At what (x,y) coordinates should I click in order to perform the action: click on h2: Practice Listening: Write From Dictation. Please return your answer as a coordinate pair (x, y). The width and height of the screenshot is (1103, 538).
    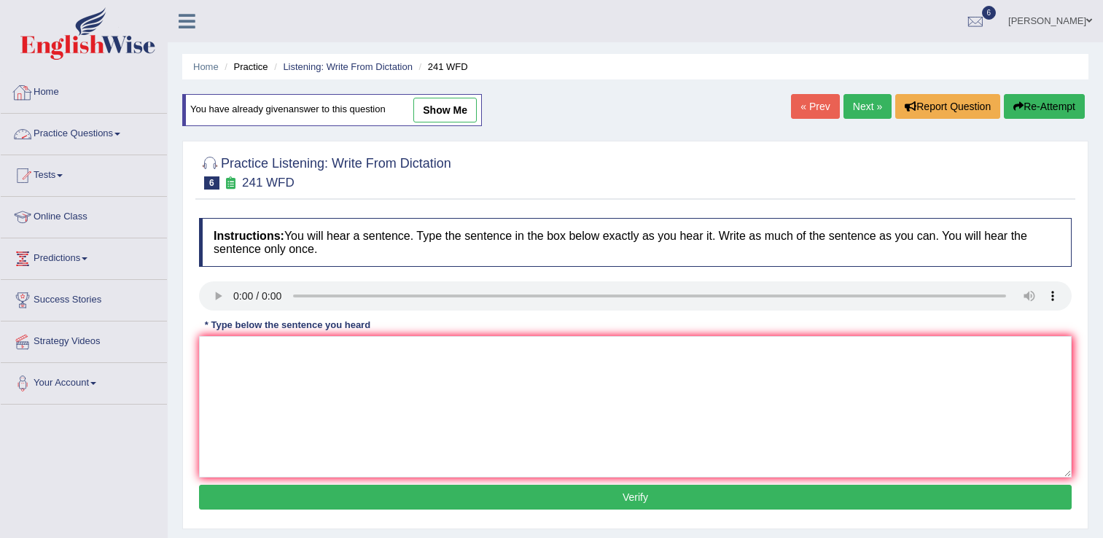
    Looking at the image, I should click on (325, 171).